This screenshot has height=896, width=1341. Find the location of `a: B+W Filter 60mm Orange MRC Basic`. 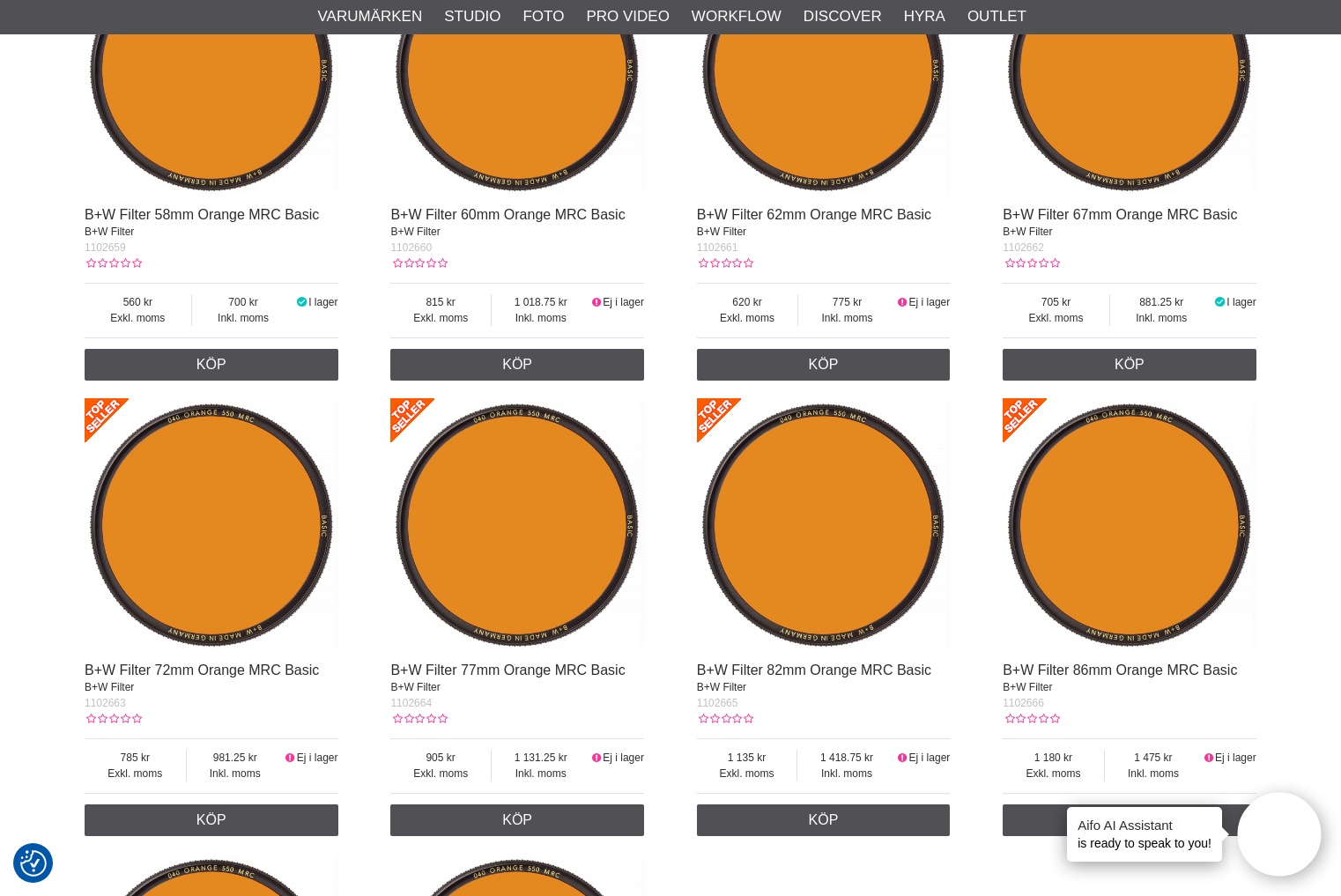

a: B+W Filter 60mm Orange MRC Basic is located at coordinates (508, 214).